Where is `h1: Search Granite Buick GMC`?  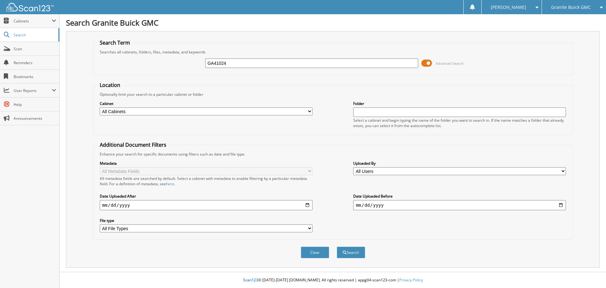
h1: Search Granite Buick GMC is located at coordinates (333, 22).